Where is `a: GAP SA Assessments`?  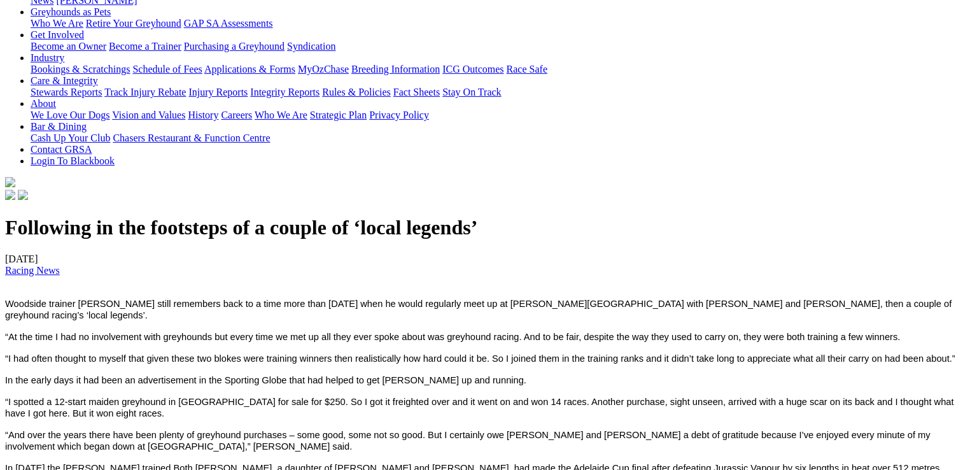 a: GAP SA Assessments is located at coordinates (229, 23).